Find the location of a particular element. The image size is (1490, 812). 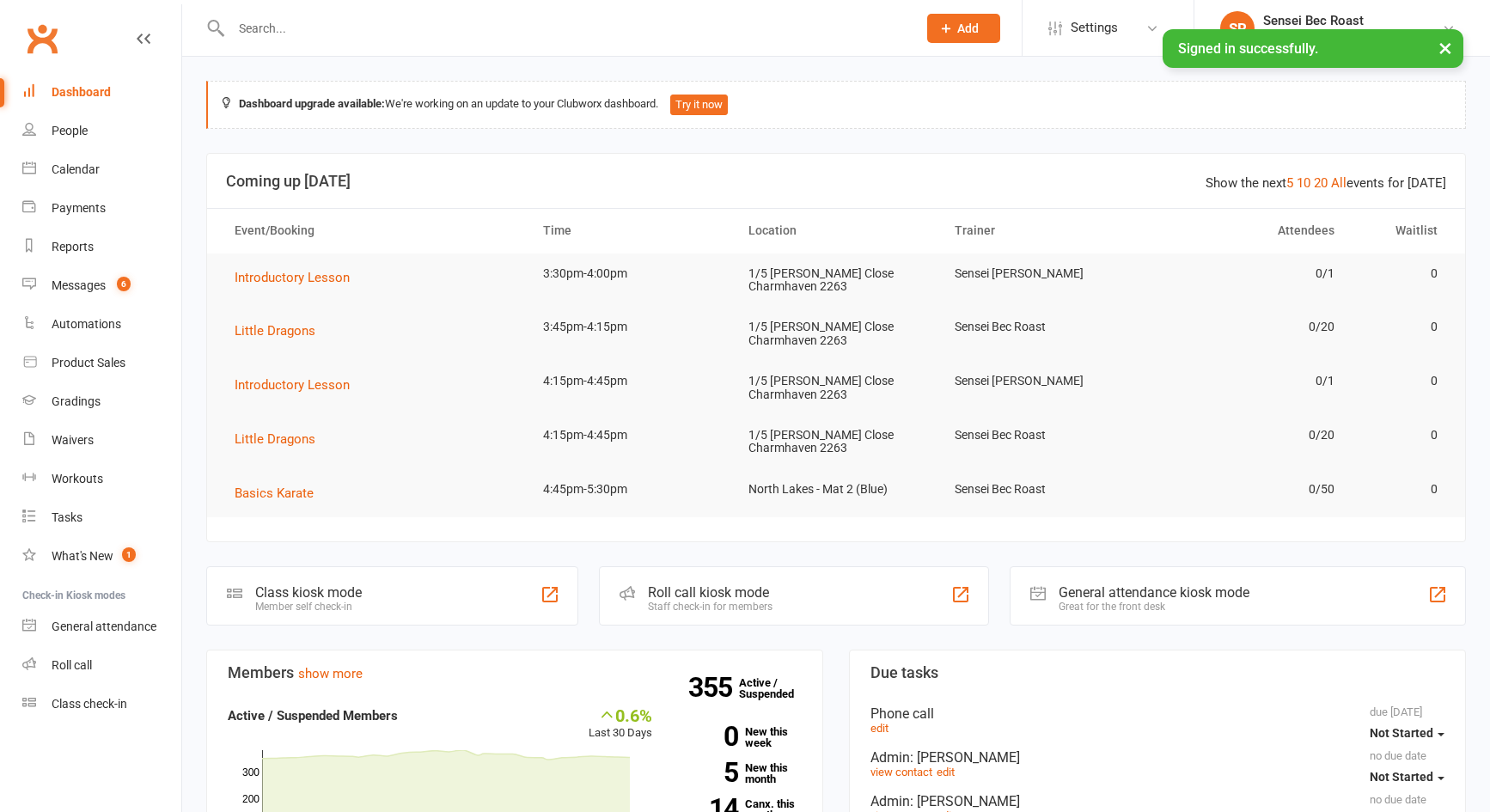

a: Dashboard is located at coordinates (101, 92).